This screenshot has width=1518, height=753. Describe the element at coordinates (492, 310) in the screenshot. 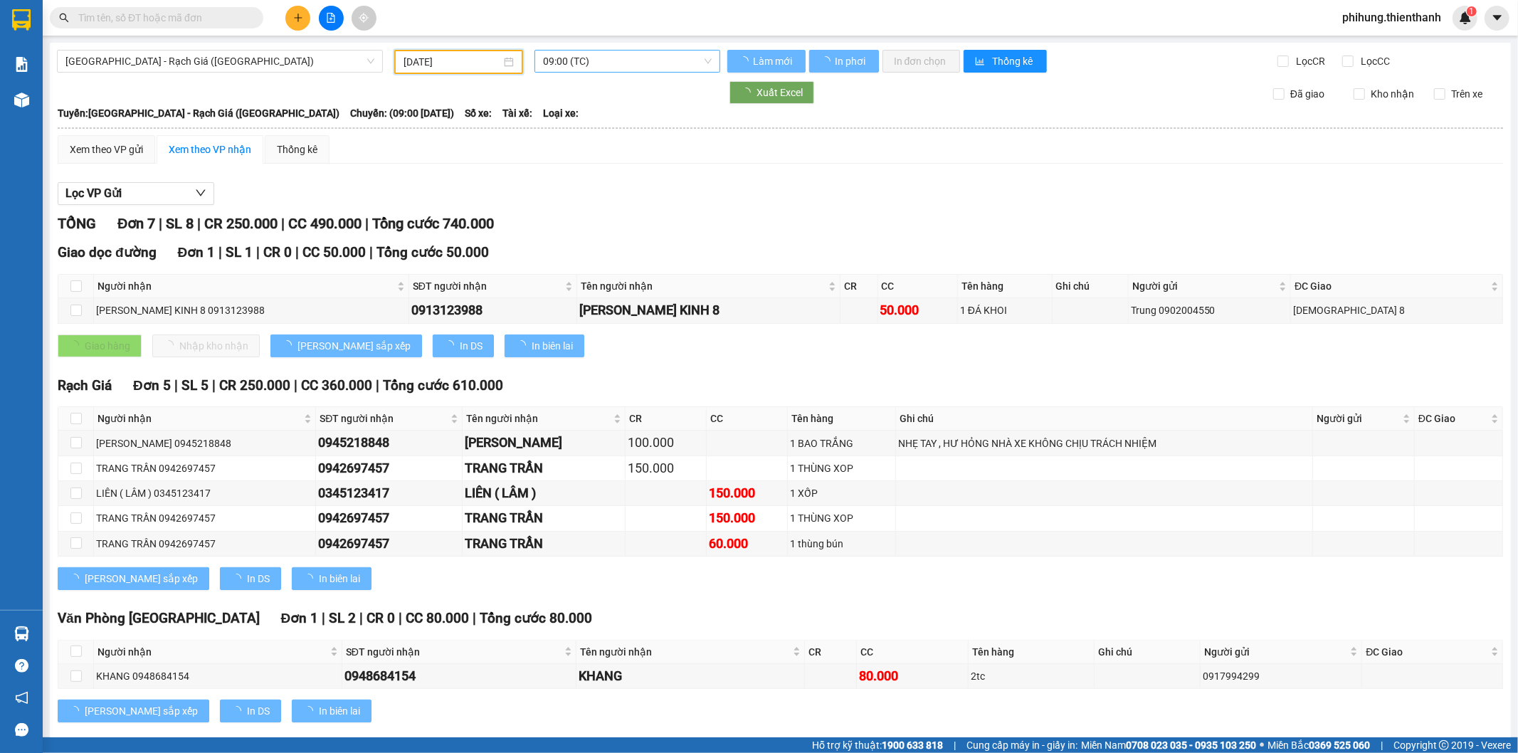

I see `div: 0913123988` at that location.